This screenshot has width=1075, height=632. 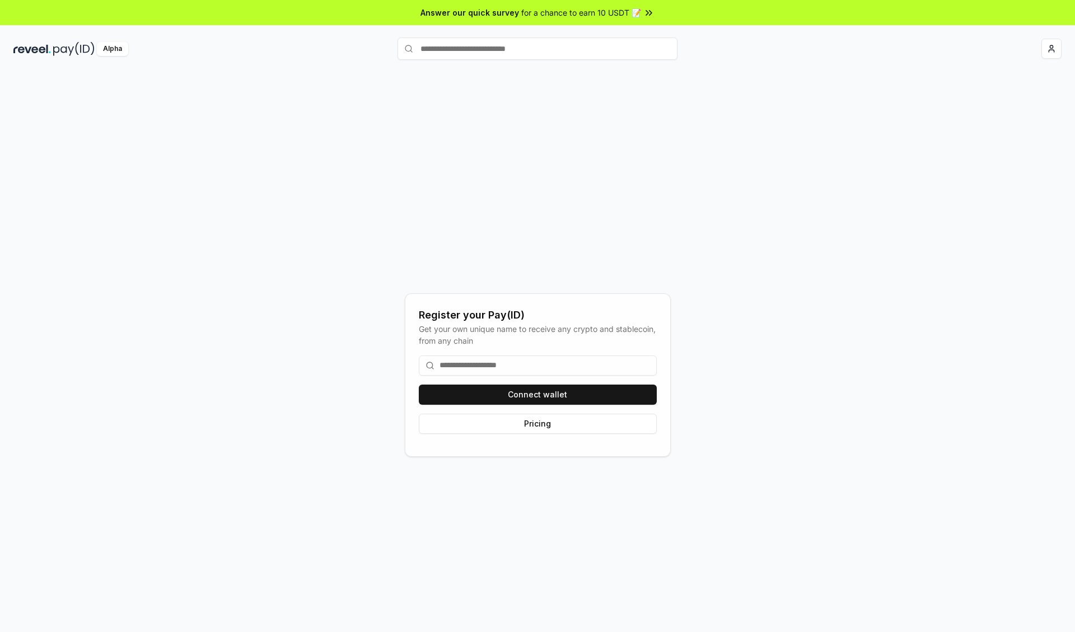 What do you see at coordinates (537, 395) in the screenshot?
I see `button: Connect wallet` at bounding box center [537, 395].